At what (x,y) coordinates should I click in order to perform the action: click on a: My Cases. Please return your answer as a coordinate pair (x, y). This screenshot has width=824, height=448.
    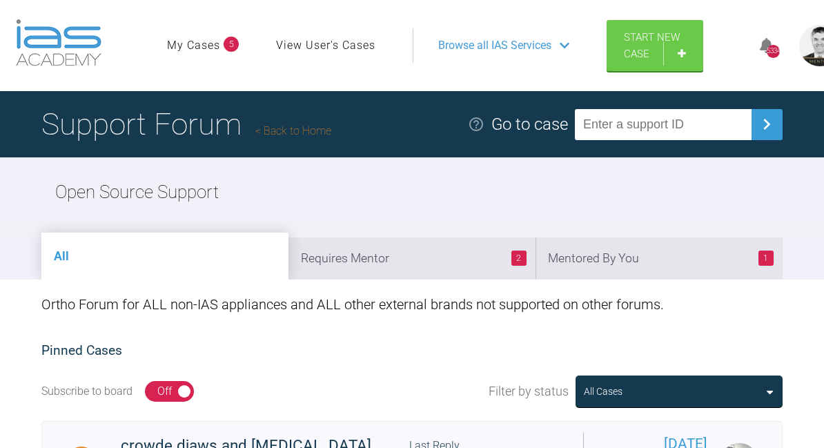
    Looking at the image, I should click on (193, 46).